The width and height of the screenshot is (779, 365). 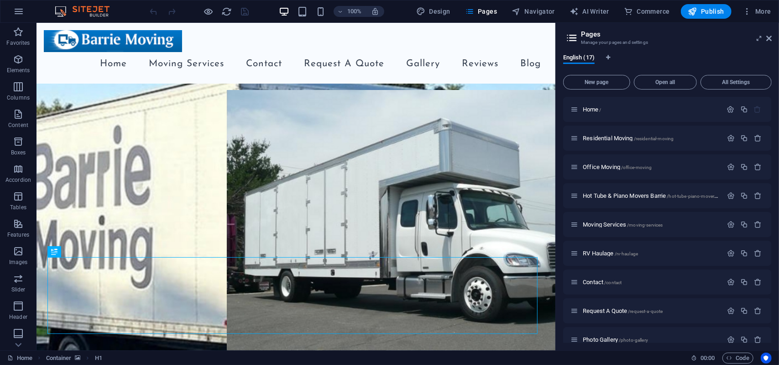 What do you see at coordinates (87, 11) in the screenshot?
I see `img: Editor Logo` at bounding box center [87, 11].